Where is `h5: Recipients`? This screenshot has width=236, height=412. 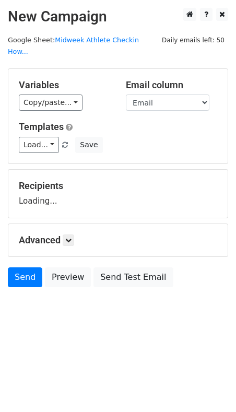
h5: Recipients is located at coordinates (118, 186).